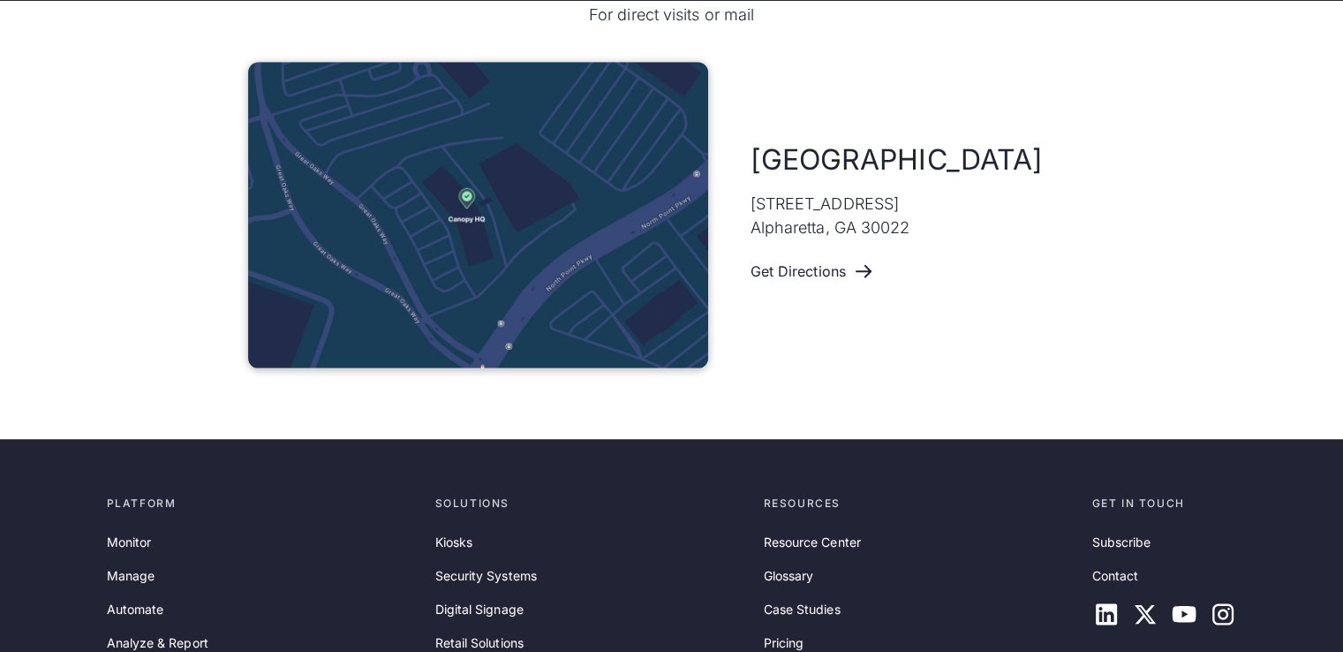 The image size is (1343, 652). I want to click on div: Solutions, so click(592, 503).